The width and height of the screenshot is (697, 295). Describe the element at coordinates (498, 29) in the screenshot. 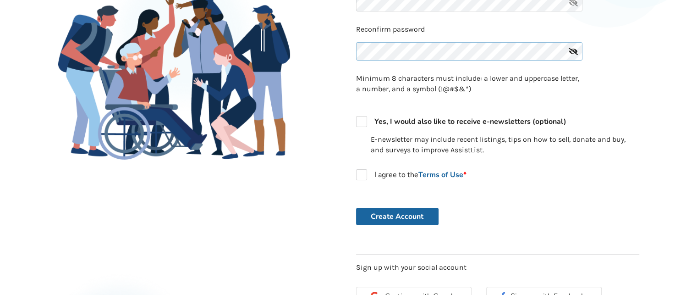

I see `p: Reconfirm password` at that location.